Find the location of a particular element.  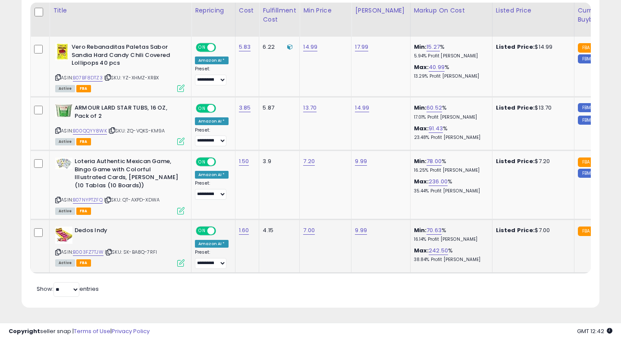

div: 3.9 is located at coordinates (278, 161).